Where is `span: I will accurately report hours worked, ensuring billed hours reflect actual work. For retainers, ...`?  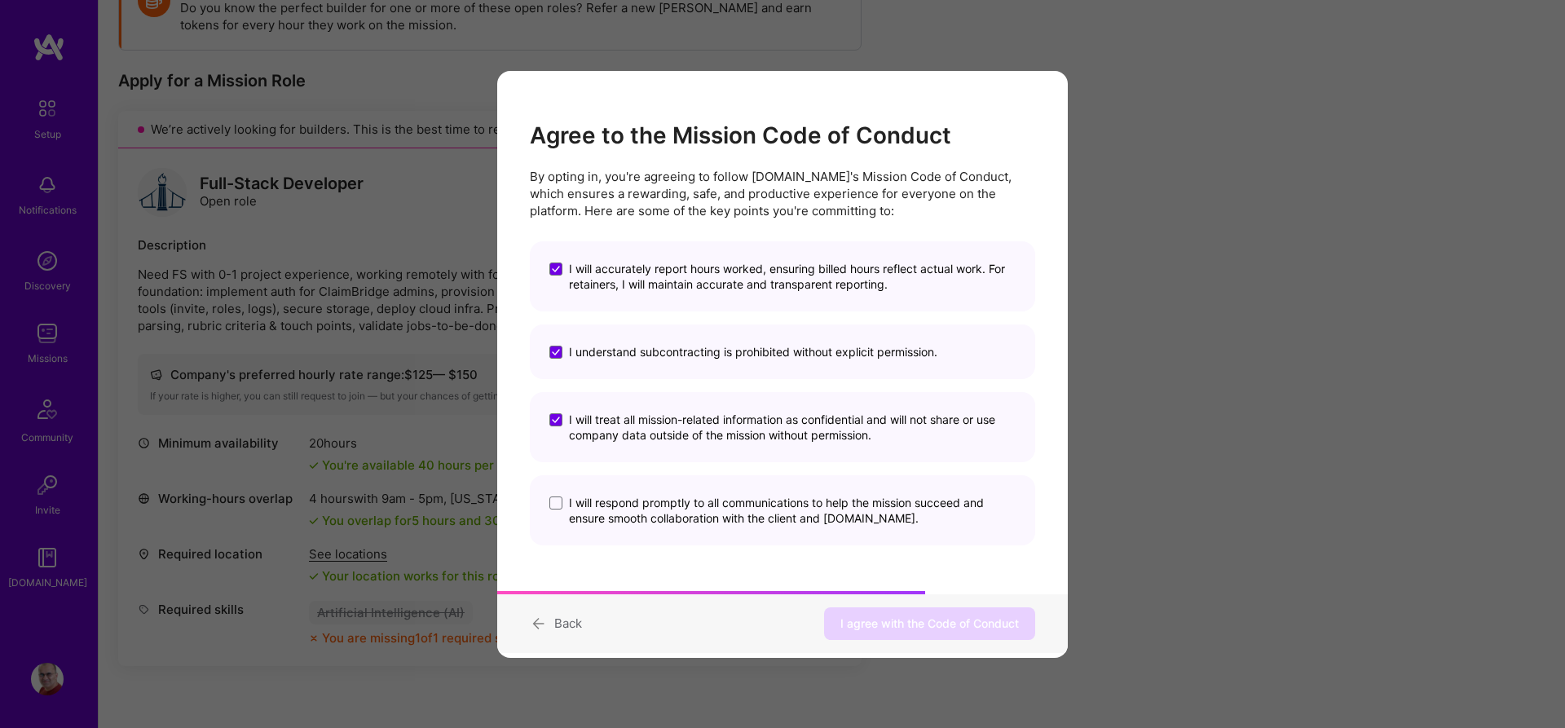 span: I will accurately report hours worked, ensuring billed hours reflect actual work. For retainers, ... is located at coordinates (792, 276).